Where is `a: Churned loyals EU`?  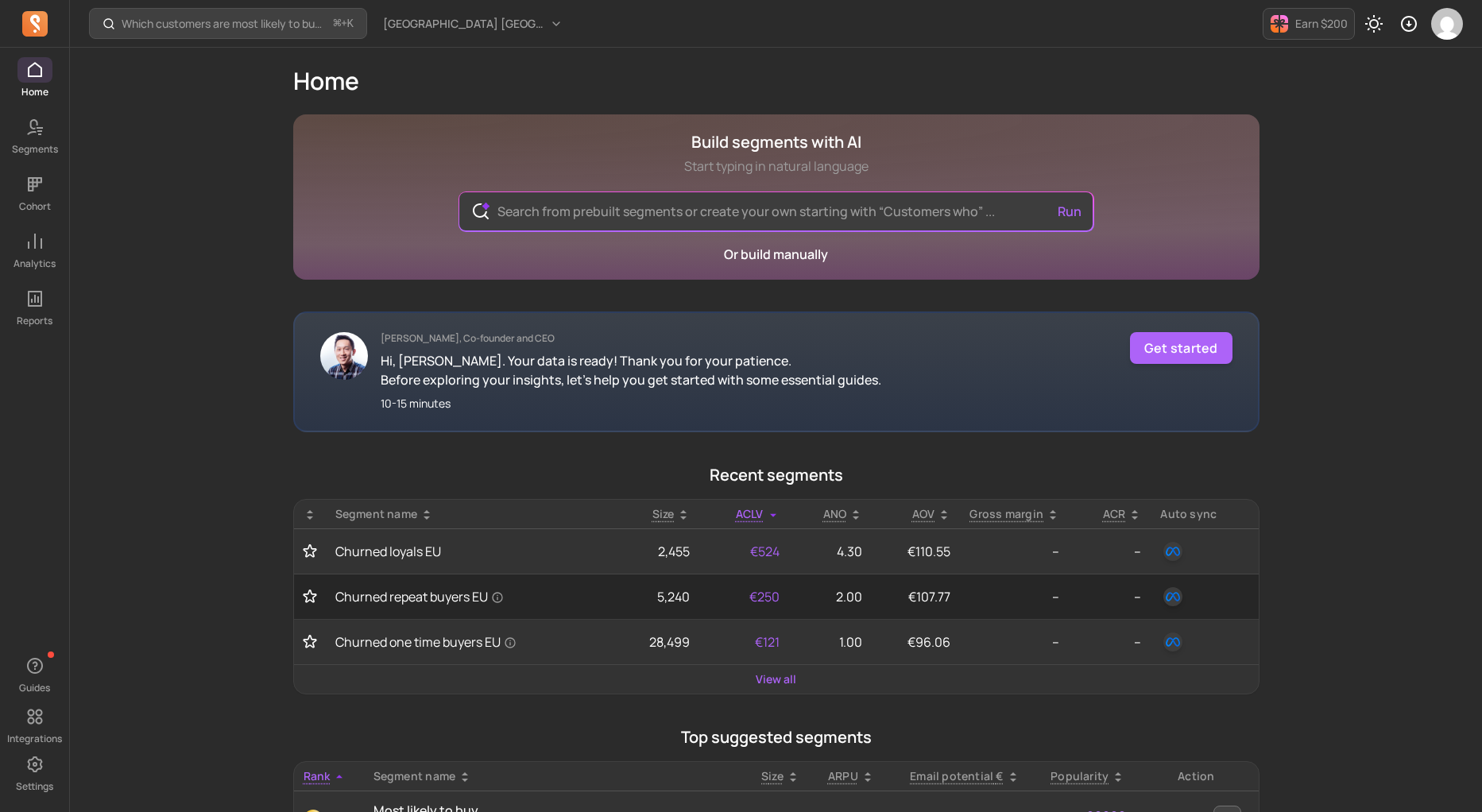 a: Churned loyals EU is located at coordinates (470, 551).